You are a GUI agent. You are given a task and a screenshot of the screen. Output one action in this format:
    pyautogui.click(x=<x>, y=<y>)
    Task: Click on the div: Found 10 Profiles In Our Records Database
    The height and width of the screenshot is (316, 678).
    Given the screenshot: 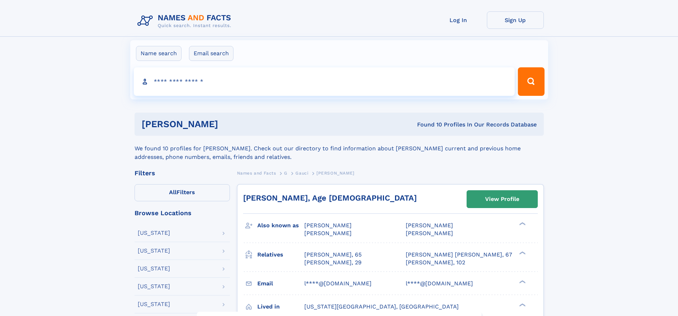 What is the action you would take?
    pyautogui.click(x=427, y=125)
    